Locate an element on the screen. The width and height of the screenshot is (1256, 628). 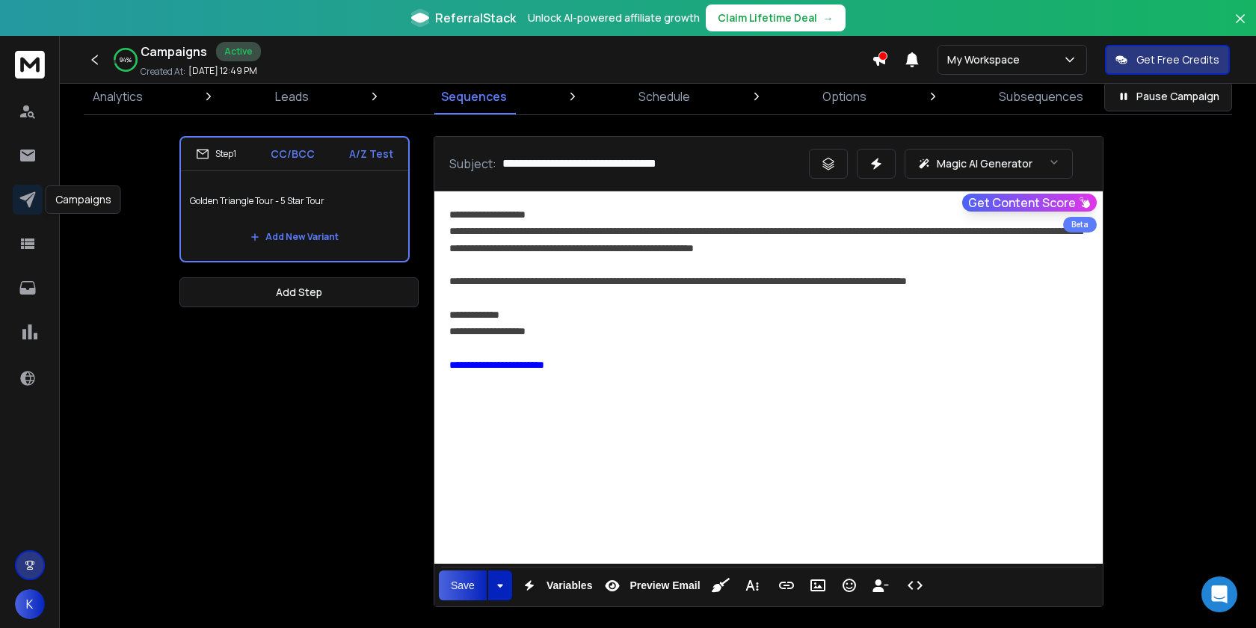
p: My Workspace is located at coordinates (986, 60).